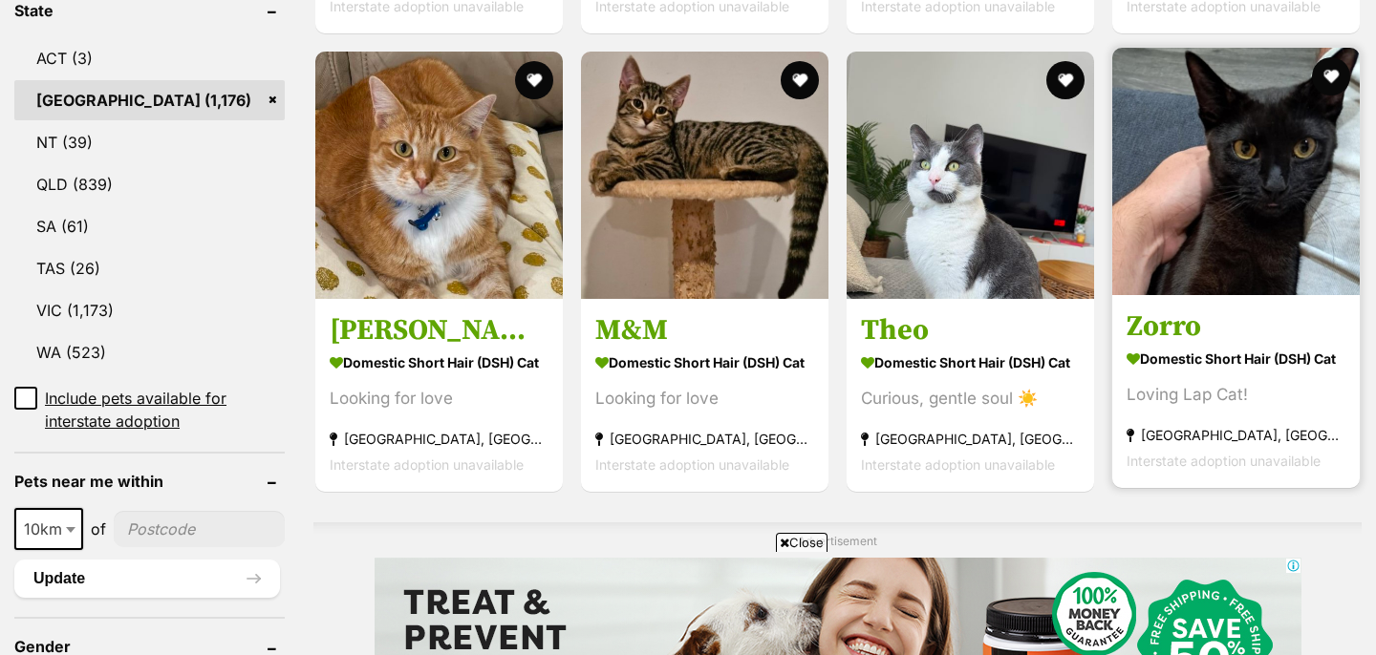  What do you see at coordinates (164, 410) in the screenshot?
I see `span: Include pets available for interstate adoption` at bounding box center [164, 410].